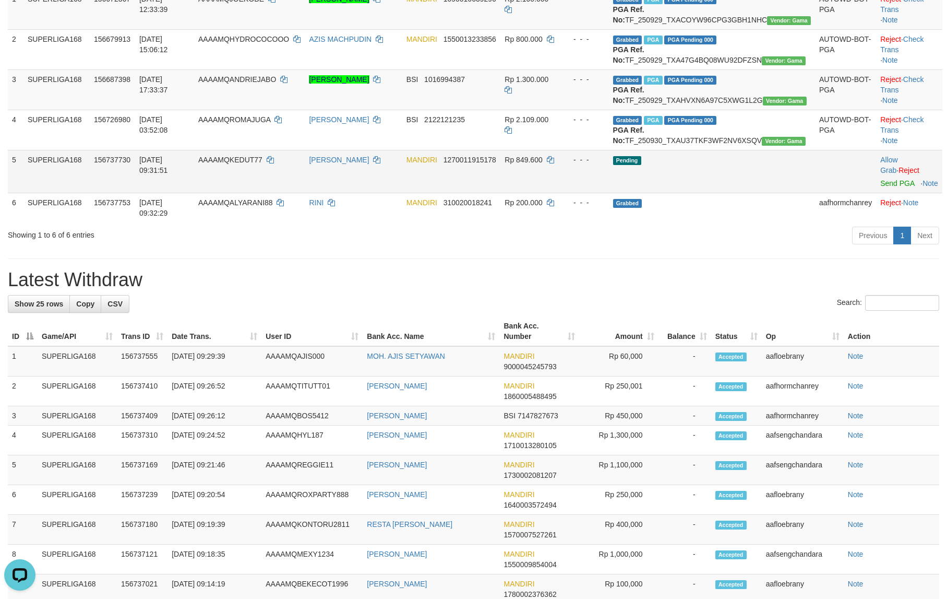  I want to click on td: Rp 1,100,000, so click(619, 470).